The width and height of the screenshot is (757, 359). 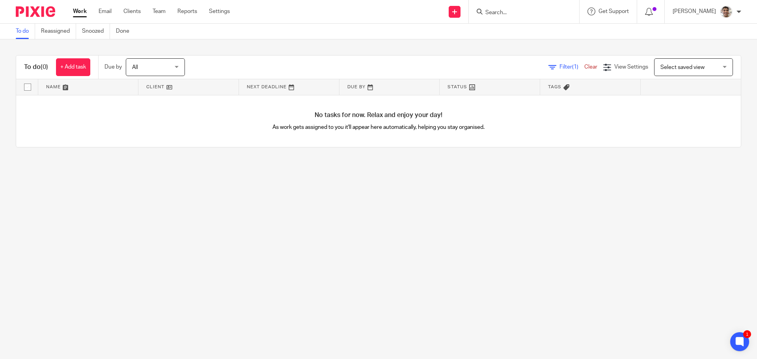 I want to click on h4: No tasks for now. Relax and enjoy your day!, so click(x=378, y=115).